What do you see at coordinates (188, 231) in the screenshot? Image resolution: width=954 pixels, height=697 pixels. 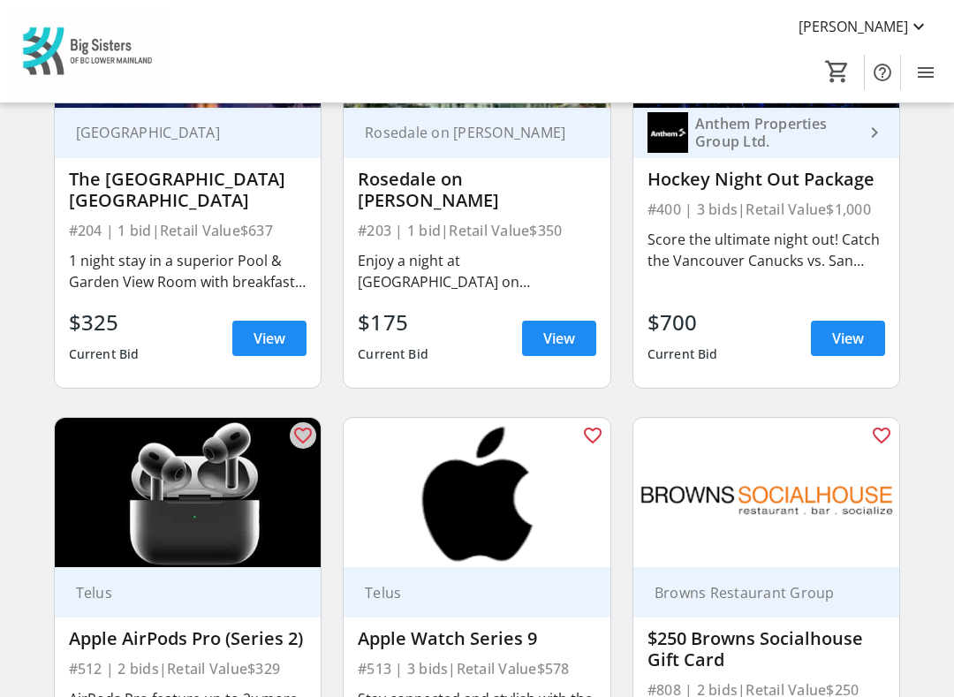 I see `div: #204 | 1 bid | Retail Value $637` at bounding box center [188, 231].